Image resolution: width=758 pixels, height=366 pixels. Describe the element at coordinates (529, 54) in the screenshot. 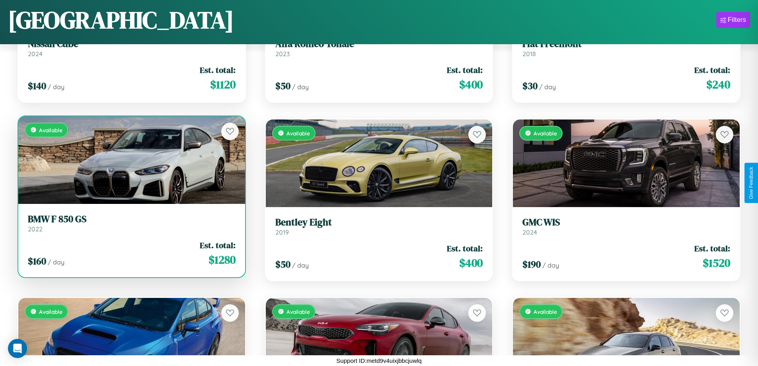

I see `span: 2018` at that location.